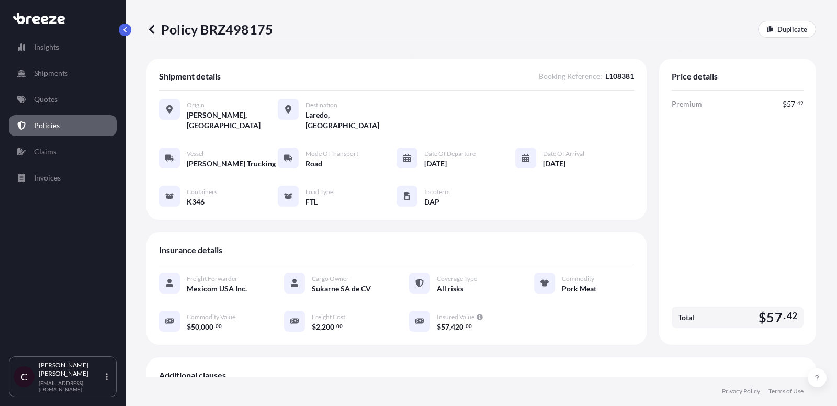 Image resolution: width=837 pixels, height=406 pixels. Describe the element at coordinates (437, 192) in the screenshot. I see `span: Incoterm` at that location.